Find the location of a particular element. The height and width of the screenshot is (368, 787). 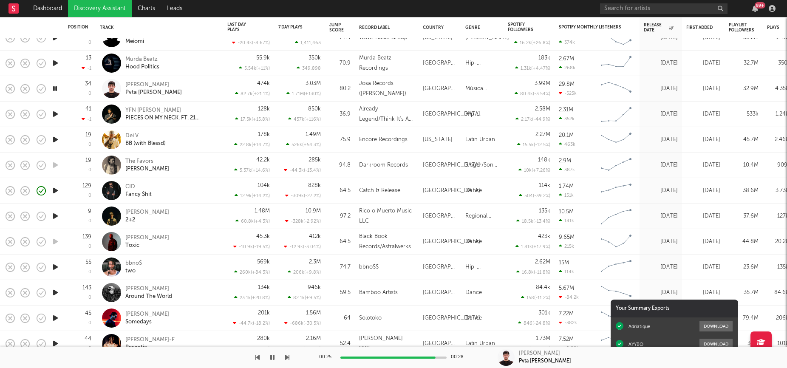

div: 38.6M is located at coordinates (744, 191).